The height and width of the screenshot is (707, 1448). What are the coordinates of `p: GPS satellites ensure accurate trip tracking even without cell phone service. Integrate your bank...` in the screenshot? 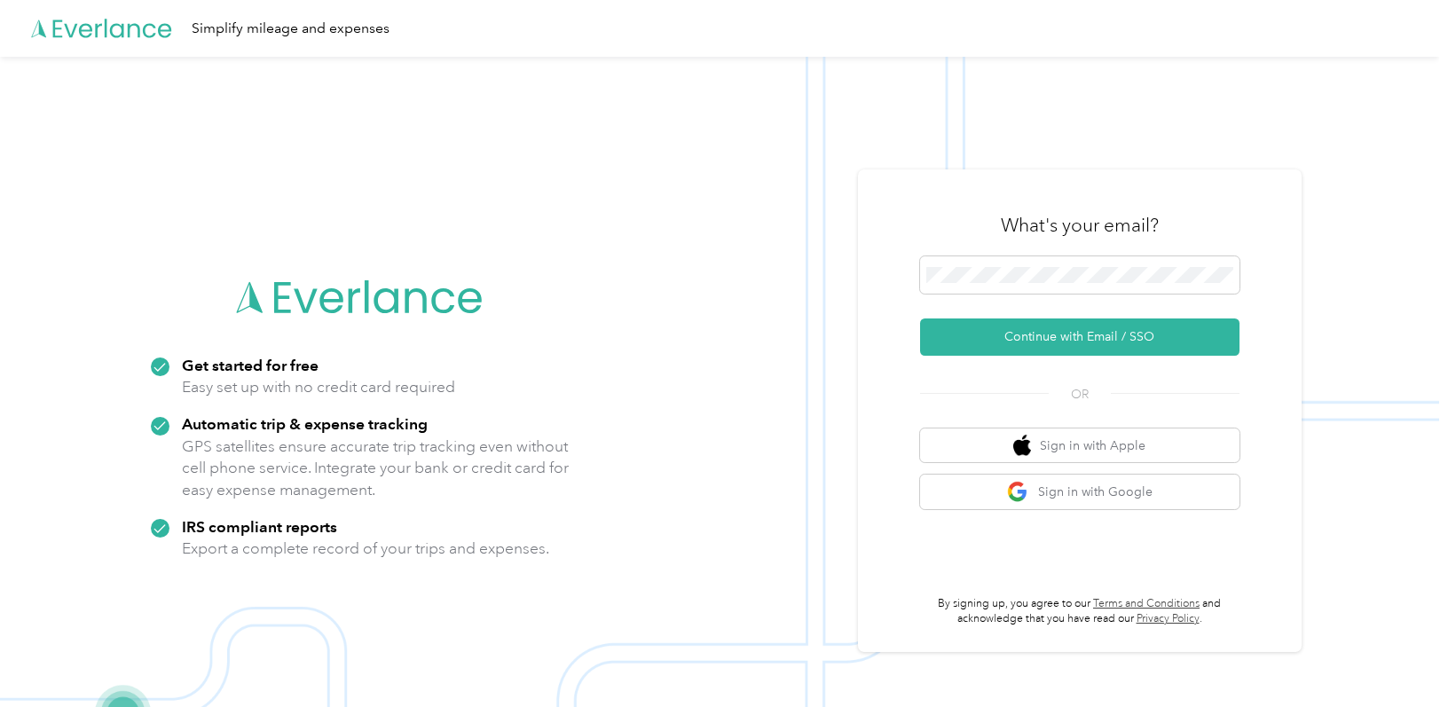 It's located at (375, 468).